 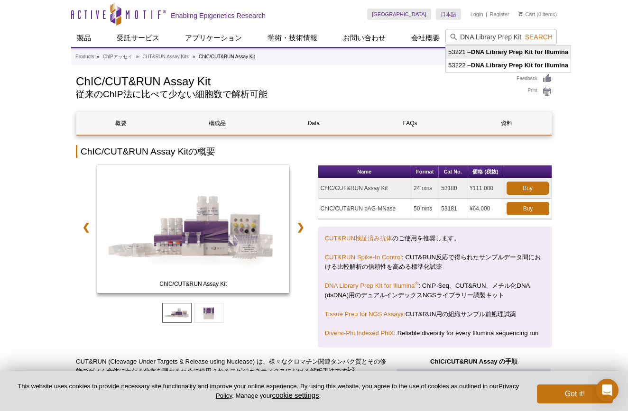 What do you see at coordinates (453, 188) in the screenshot?
I see `td: 53180` at bounding box center [453, 188].